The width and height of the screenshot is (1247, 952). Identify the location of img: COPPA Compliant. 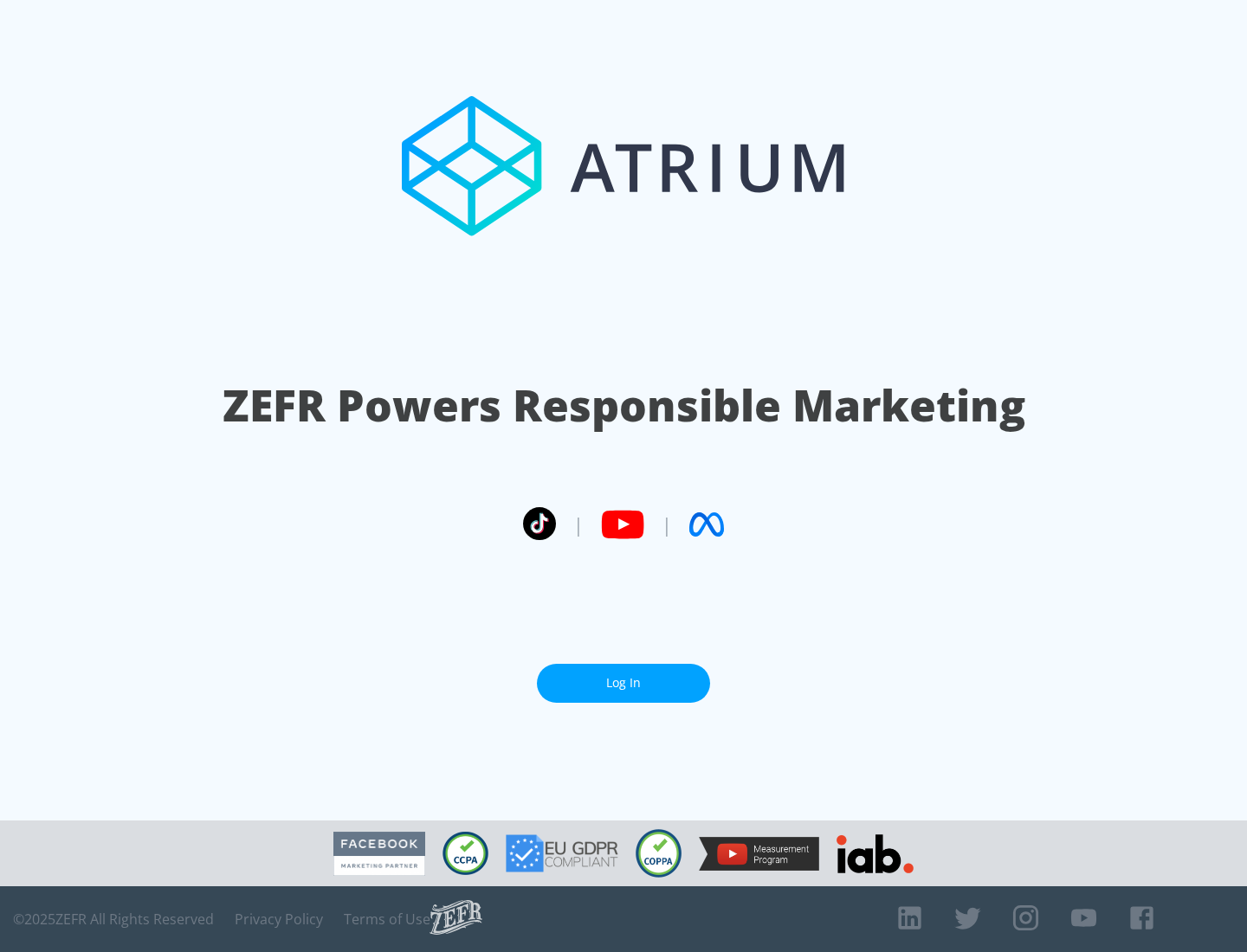
(658, 854).